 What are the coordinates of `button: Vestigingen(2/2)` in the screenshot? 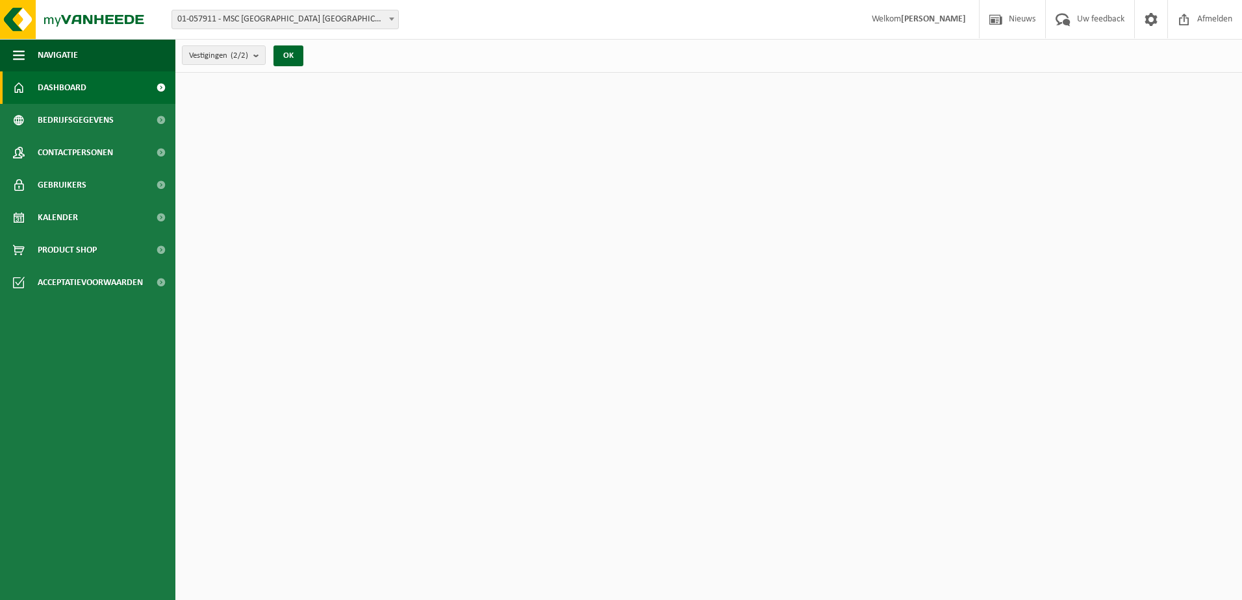 It's located at (223, 55).